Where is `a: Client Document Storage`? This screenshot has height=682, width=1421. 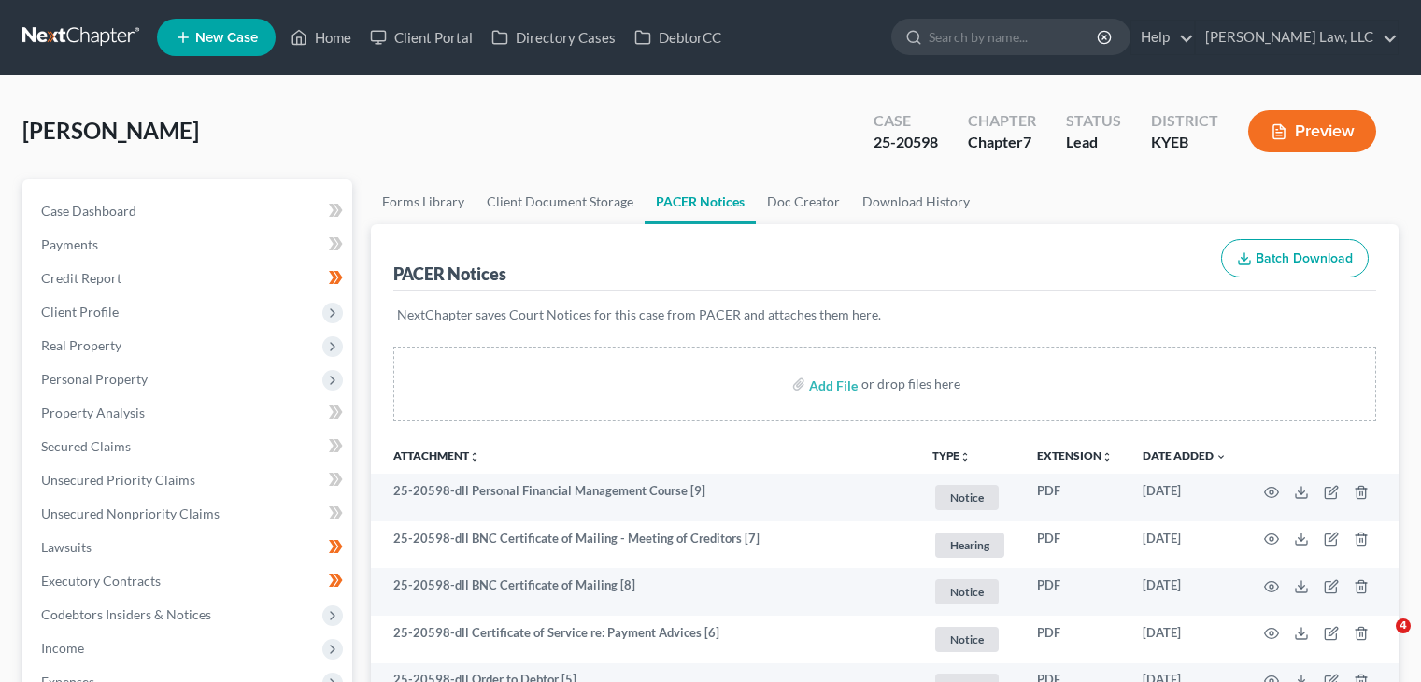
a: Client Document Storage is located at coordinates (560, 202).